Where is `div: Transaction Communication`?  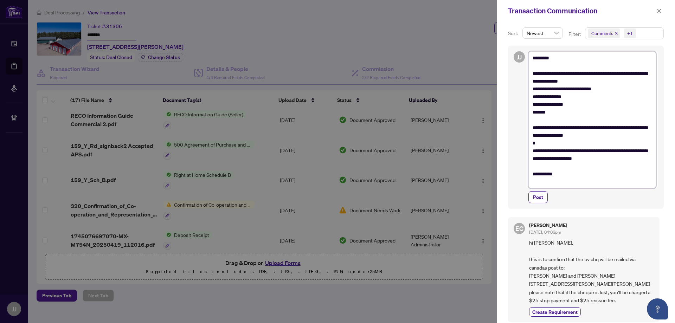
div: Transaction Communication is located at coordinates (581, 11).